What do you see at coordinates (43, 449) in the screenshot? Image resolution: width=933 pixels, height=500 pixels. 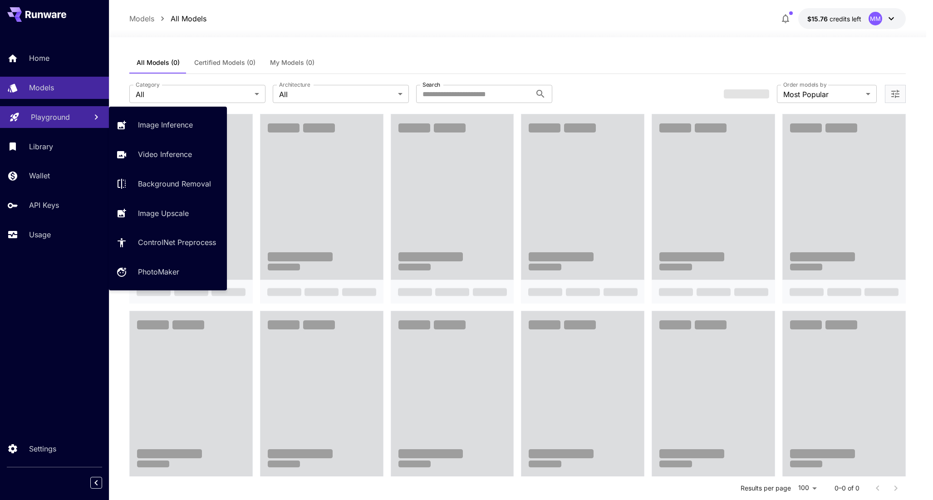 I see `p: Settings` at bounding box center [43, 449].